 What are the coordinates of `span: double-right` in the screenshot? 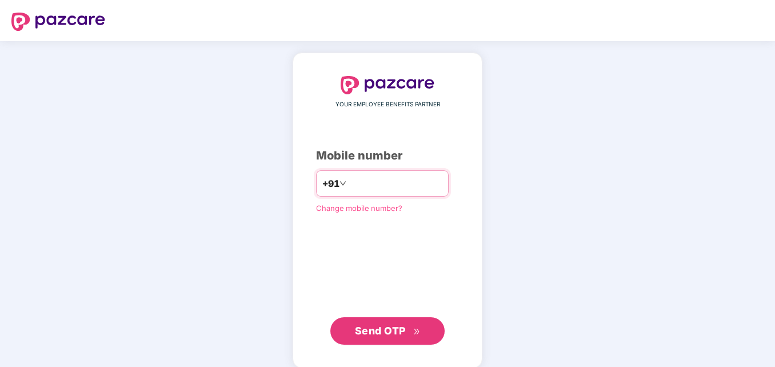 It's located at (416, 331).